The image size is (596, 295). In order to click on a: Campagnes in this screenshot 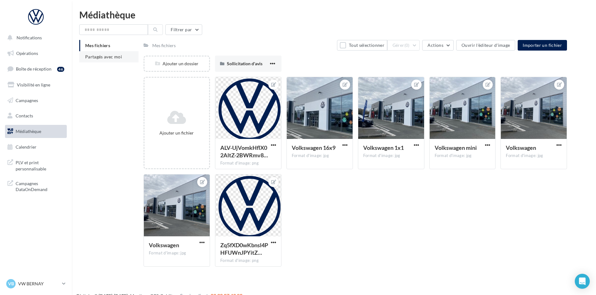, I will do `click(36, 100)`.